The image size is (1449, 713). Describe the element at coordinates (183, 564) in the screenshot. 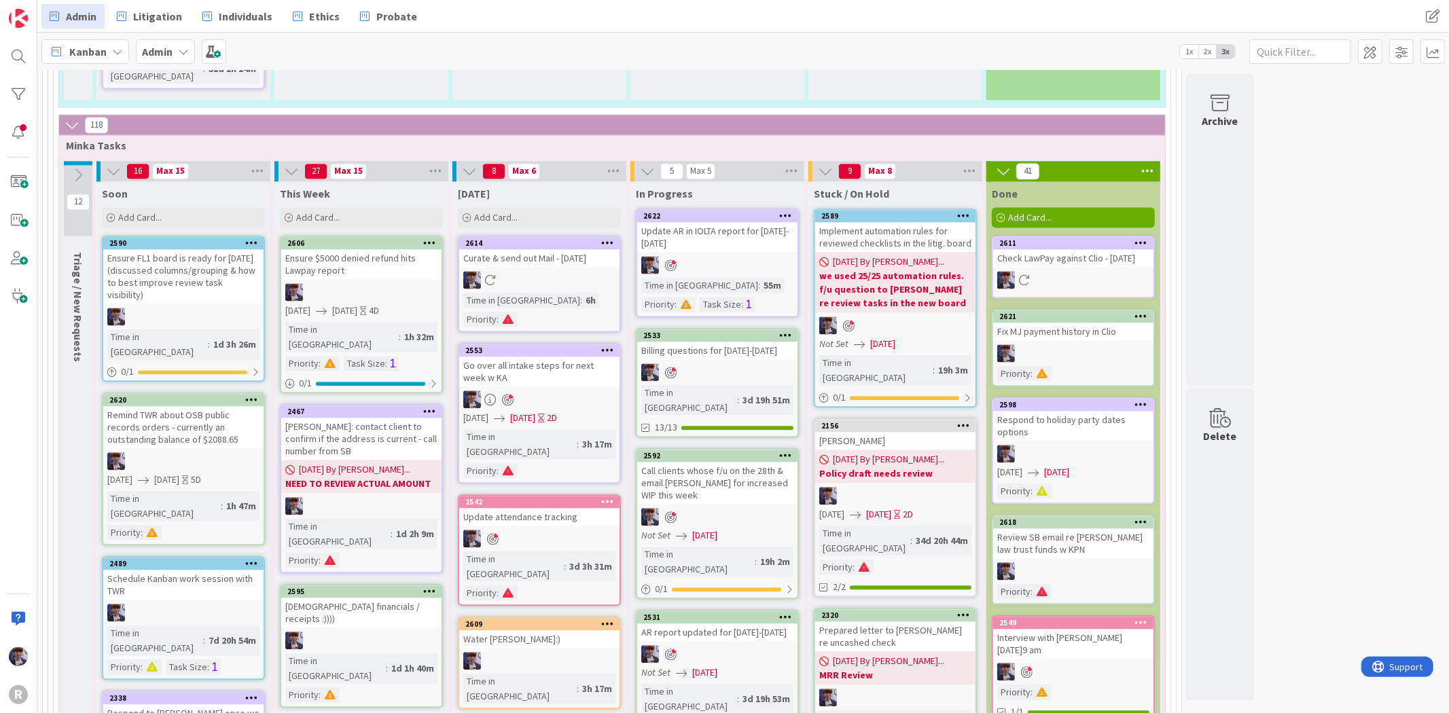

I see `div: 2489` at that location.